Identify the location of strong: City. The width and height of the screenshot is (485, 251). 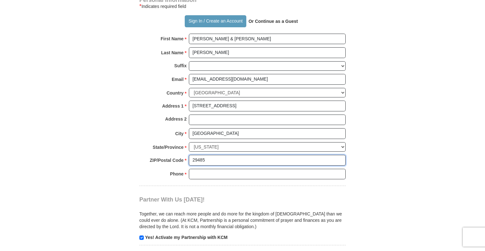
(179, 134).